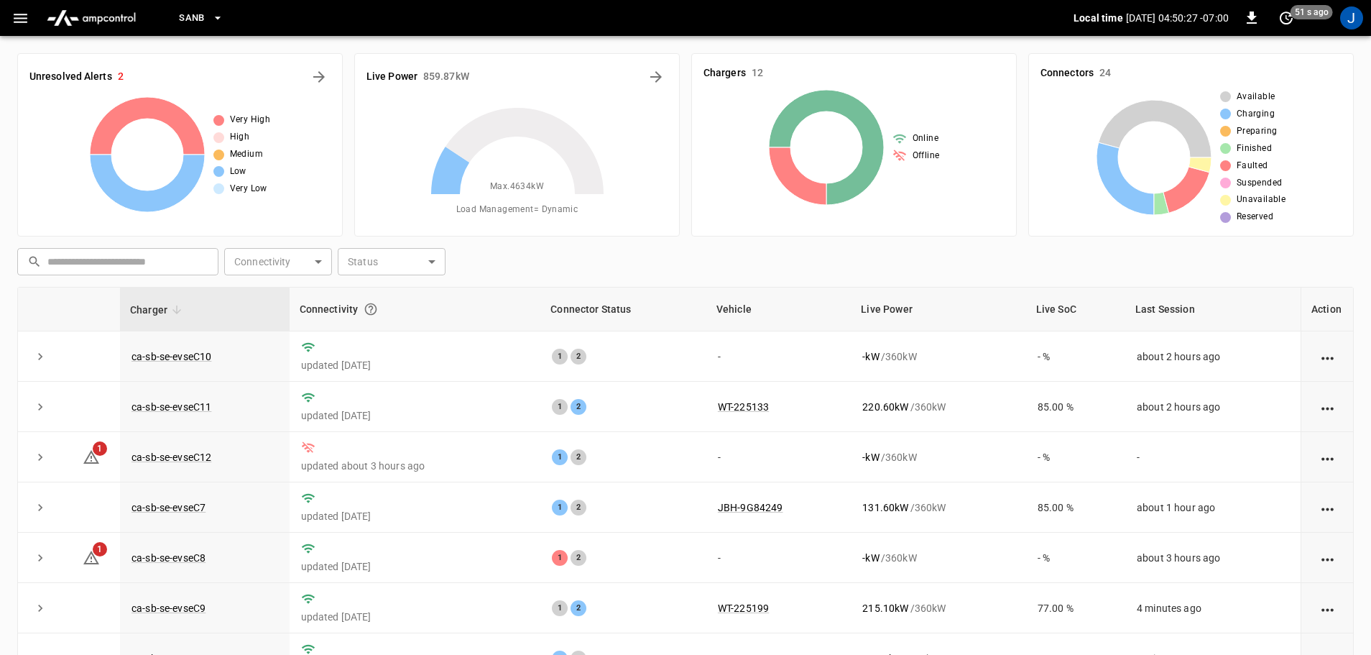  What do you see at coordinates (1098, 18) in the screenshot?
I see `p: Local time` at bounding box center [1098, 18].